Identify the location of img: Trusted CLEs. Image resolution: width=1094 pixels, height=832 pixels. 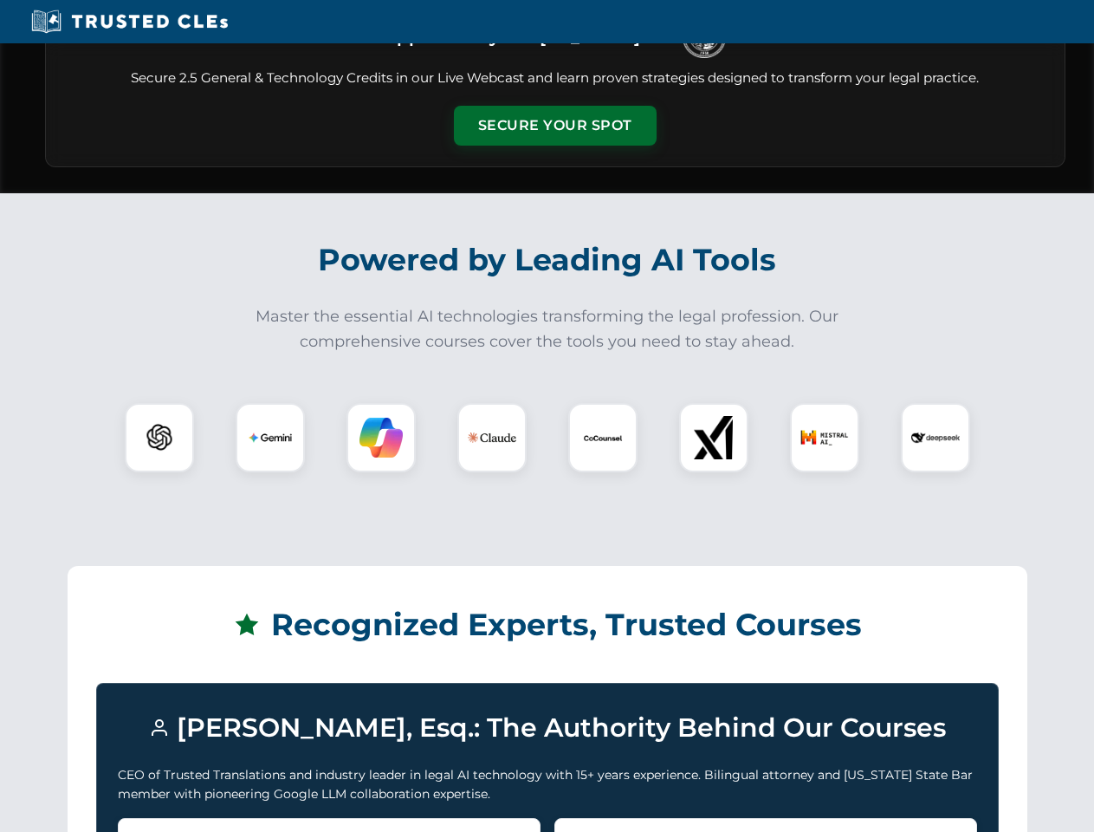
(129, 22).